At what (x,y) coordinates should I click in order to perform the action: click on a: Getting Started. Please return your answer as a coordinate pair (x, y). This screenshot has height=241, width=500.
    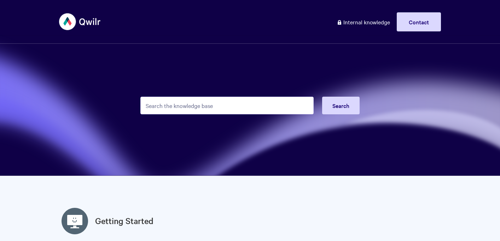
    Looking at the image, I should click on (124, 221).